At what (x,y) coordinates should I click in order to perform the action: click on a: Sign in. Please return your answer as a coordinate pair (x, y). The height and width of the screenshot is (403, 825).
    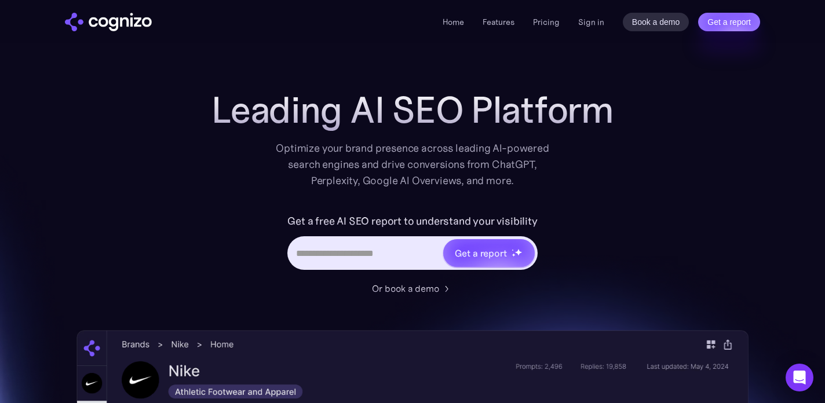
    Looking at the image, I should click on (591, 22).